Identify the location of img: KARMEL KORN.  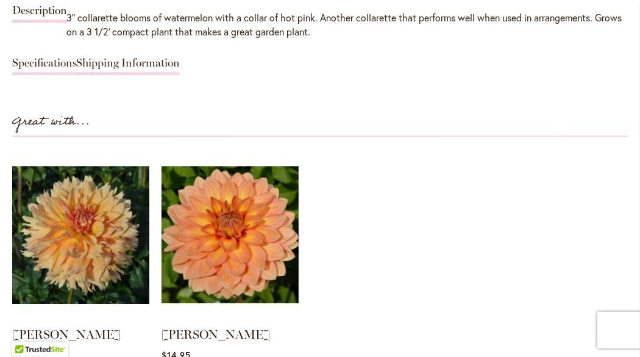
(80, 234).